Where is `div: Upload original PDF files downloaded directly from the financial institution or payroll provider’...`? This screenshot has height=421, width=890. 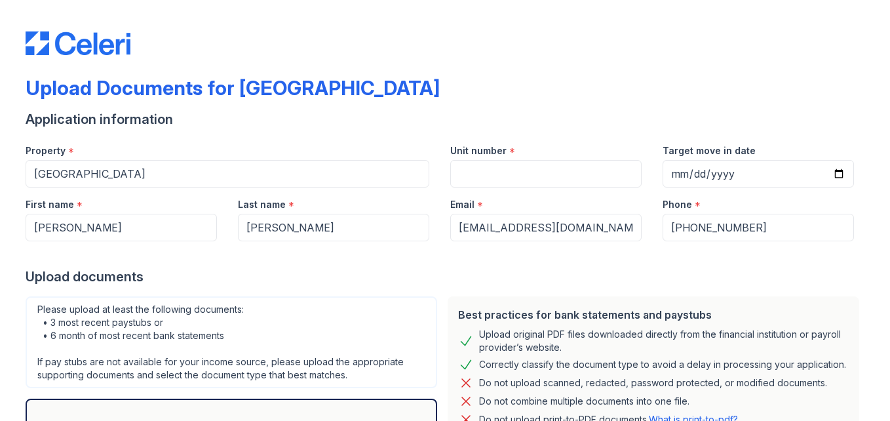
div: Upload original PDF files downloaded directly from the financial institution or payroll provider’... is located at coordinates (664, 341).